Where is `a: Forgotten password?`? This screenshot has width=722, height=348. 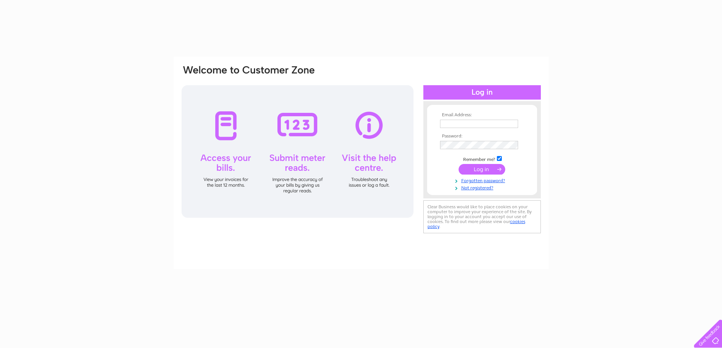
a: Forgotten password? is located at coordinates (483, 180).